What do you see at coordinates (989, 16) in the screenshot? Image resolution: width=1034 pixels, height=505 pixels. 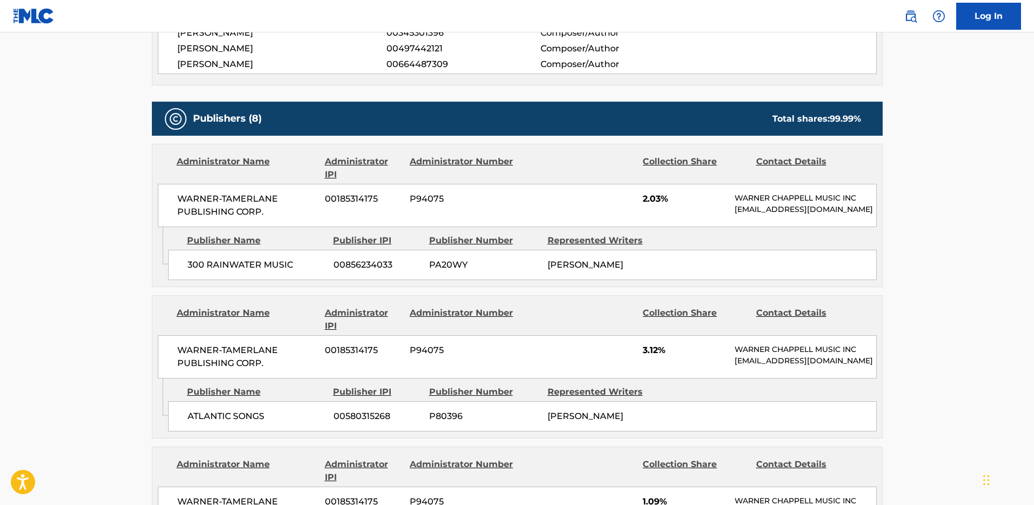 I see `a: Log In` at bounding box center [989, 16].